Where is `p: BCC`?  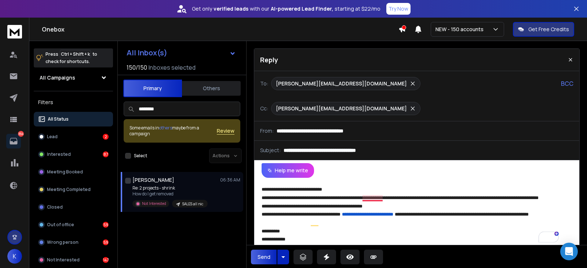 p: BCC is located at coordinates (567, 84).